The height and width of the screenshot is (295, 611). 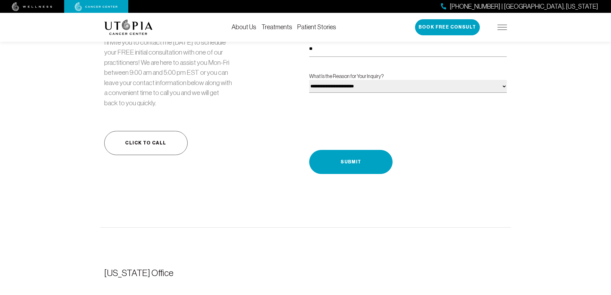 I want to click on button: Submit, so click(x=351, y=162).